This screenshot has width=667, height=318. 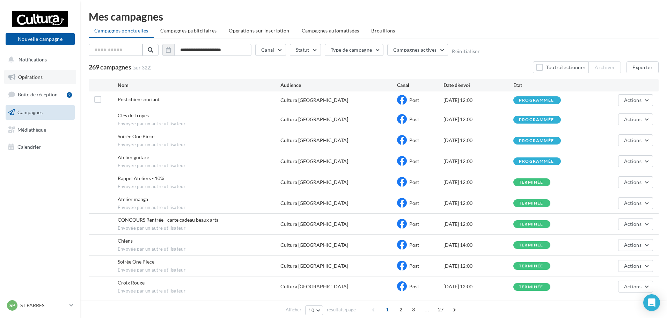 I want to click on a: Campagnes, so click(x=40, y=112).